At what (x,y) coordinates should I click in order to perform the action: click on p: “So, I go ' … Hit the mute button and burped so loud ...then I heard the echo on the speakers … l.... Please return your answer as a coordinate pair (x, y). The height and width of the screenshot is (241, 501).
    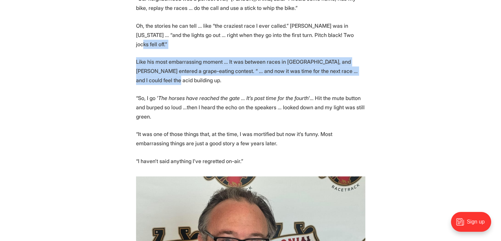
    Looking at the image, I should click on (251, 107).